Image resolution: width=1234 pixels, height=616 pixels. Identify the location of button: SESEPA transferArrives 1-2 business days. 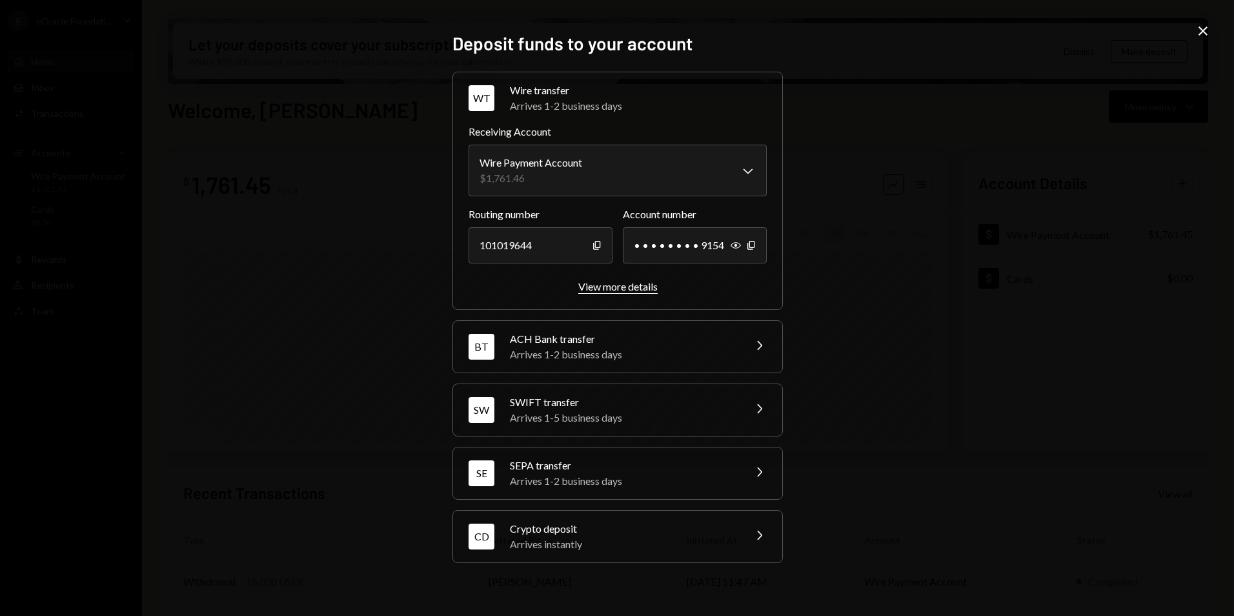
(618, 473).